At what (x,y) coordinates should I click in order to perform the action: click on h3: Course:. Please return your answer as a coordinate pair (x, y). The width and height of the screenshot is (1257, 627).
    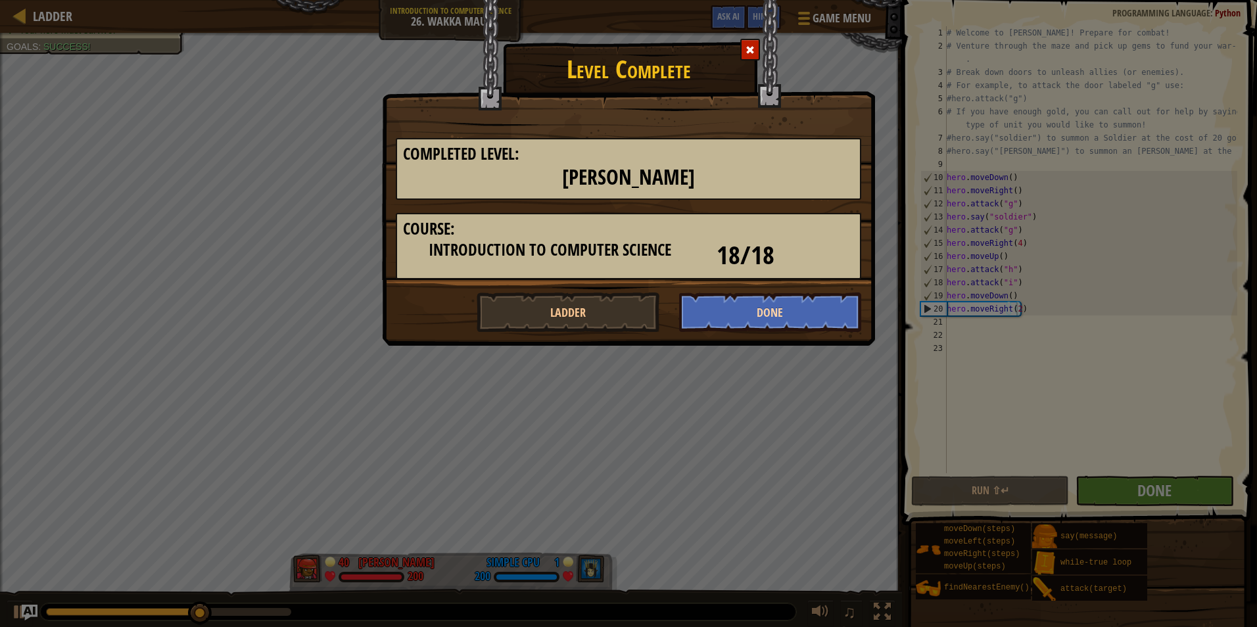
    Looking at the image, I should click on (628, 229).